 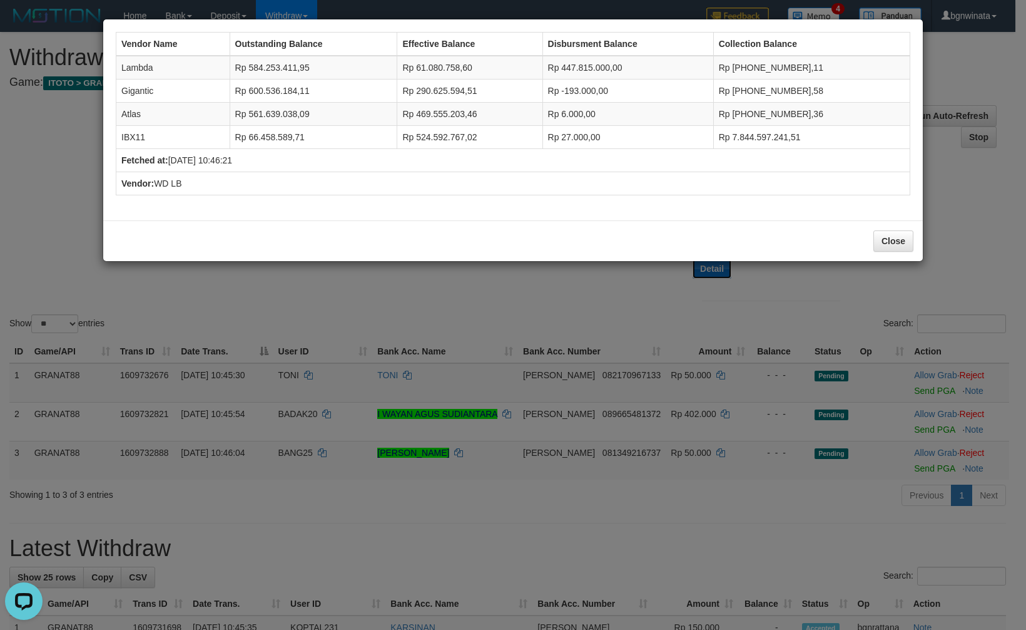 What do you see at coordinates (173, 44) in the screenshot?
I see `th: Vendor Name` at bounding box center [173, 44].